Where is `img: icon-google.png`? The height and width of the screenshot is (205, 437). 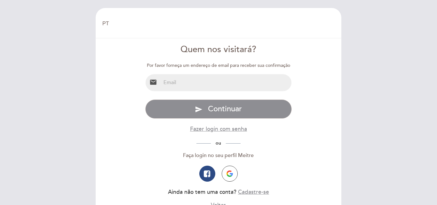 img: icon-google.png is located at coordinates (230, 174).